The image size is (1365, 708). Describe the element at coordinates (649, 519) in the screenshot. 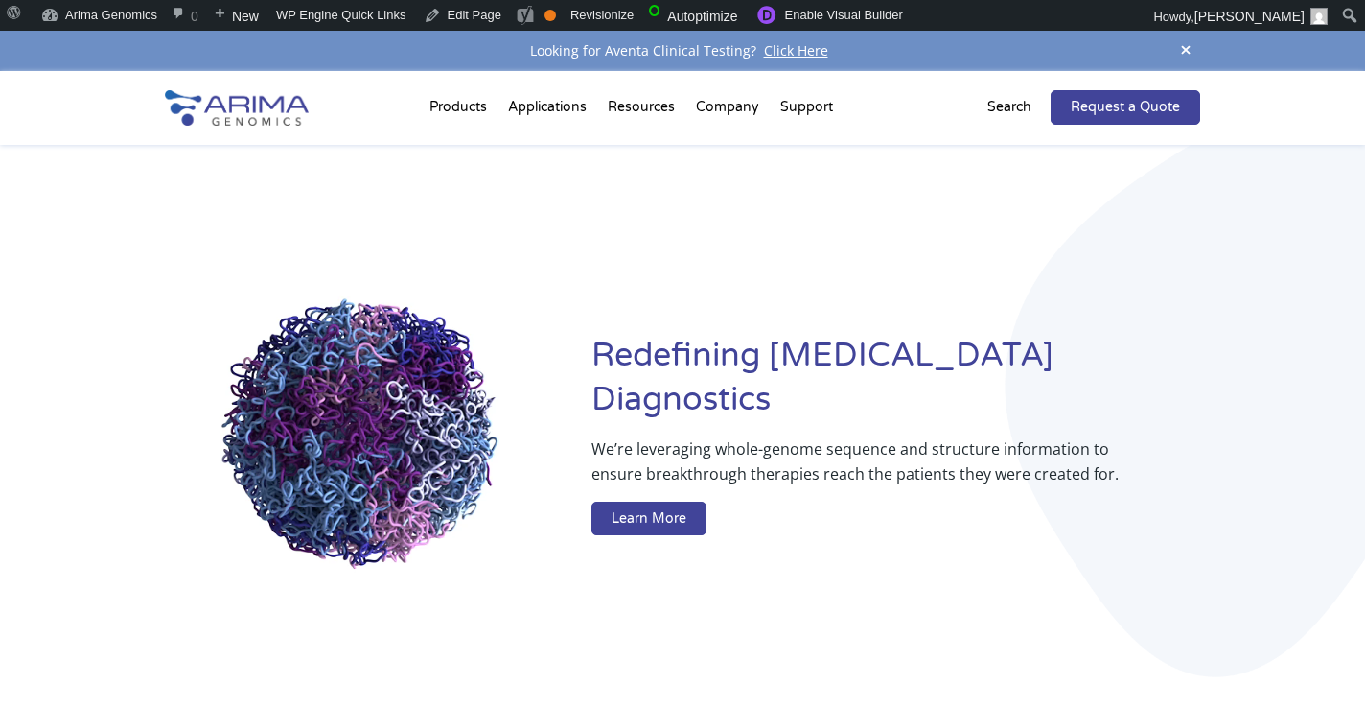

I see `a: Learn More` at that location.